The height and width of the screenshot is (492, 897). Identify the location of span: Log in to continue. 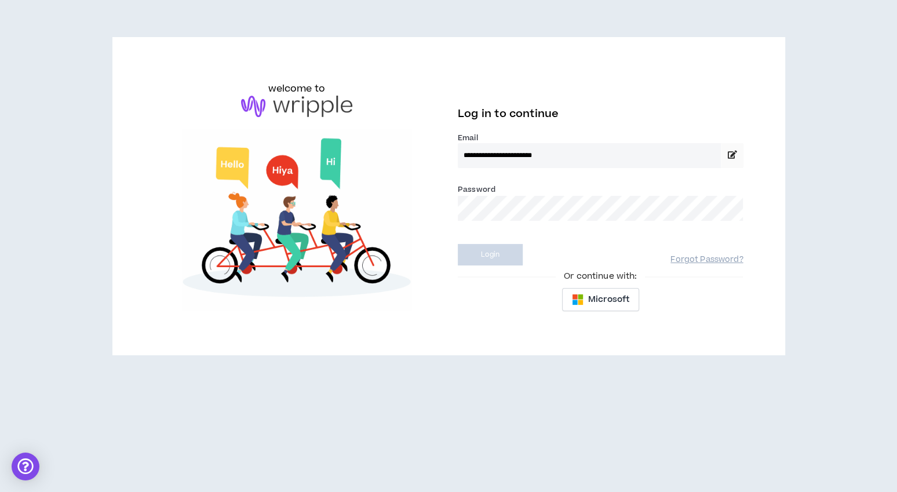
(508, 114).